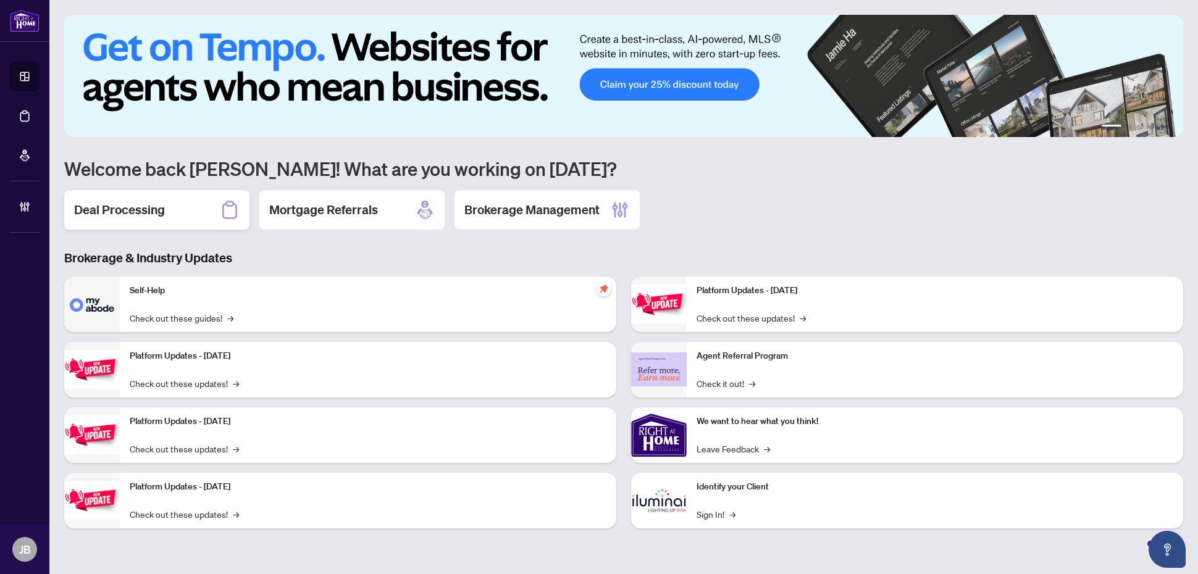 The image size is (1198, 574). What do you see at coordinates (624, 76) in the screenshot?
I see `img: Slide 0` at bounding box center [624, 76].